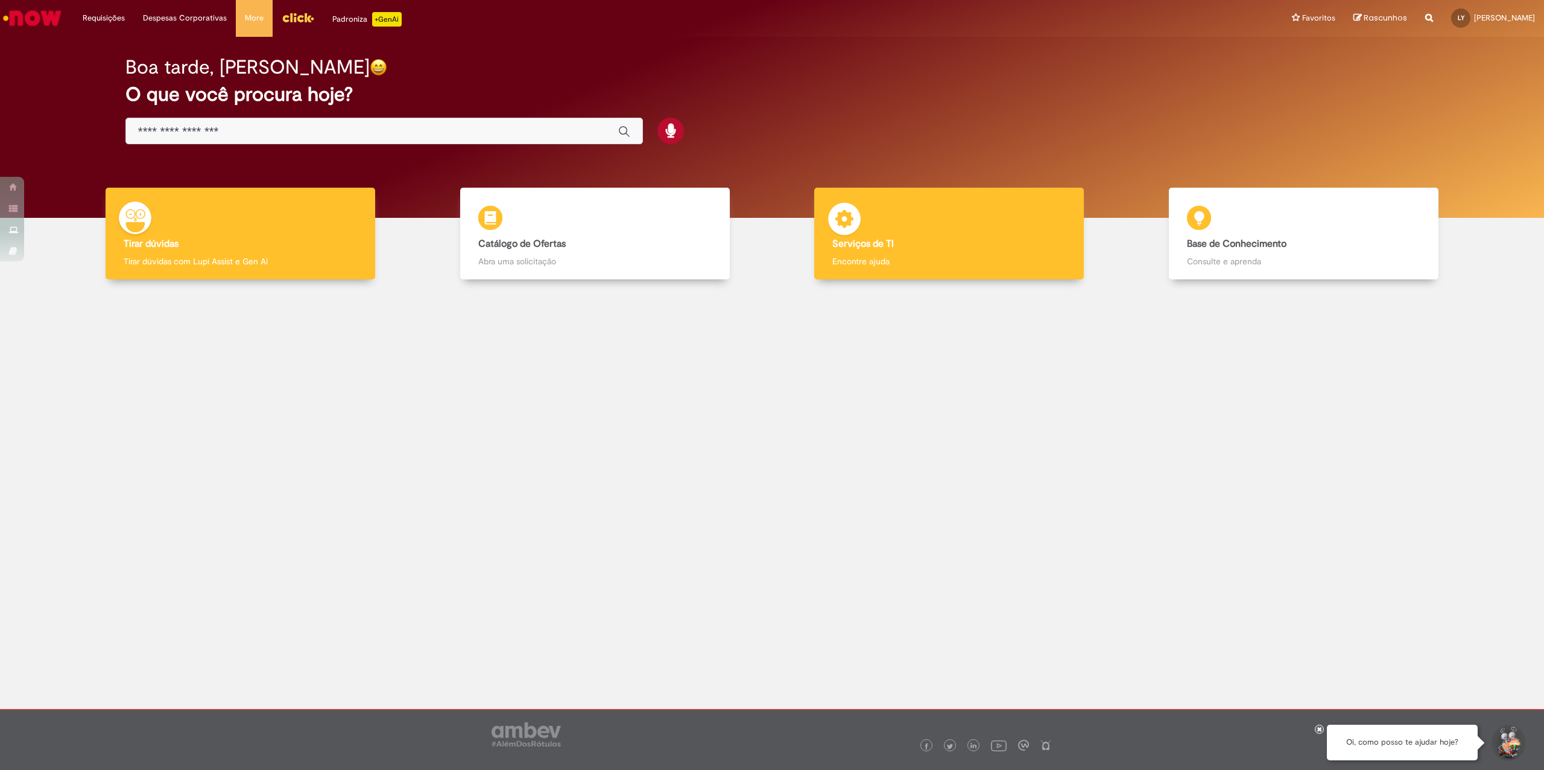 Image resolution: width=1544 pixels, height=770 pixels. I want to click on a: Base de Conhecimento Consulte e aprenda, so click(1304, 233).